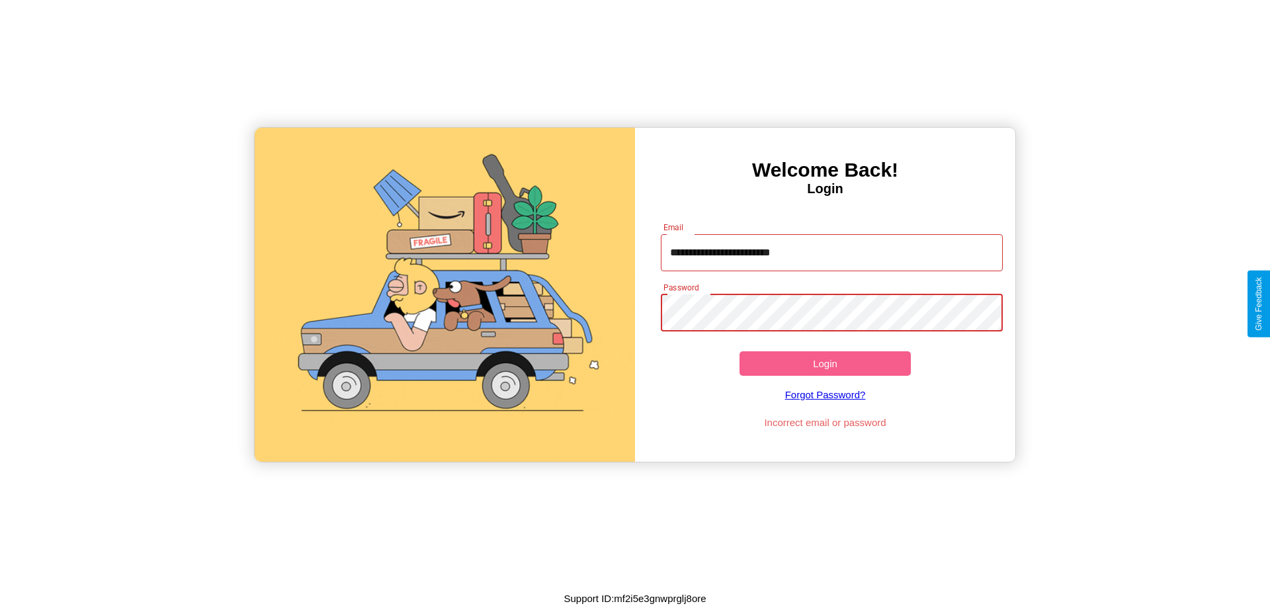  What do you see at coordinates (826, 394) in the screenshot?
I see `a: Forgot Password?` at bounding box center [826, 394].